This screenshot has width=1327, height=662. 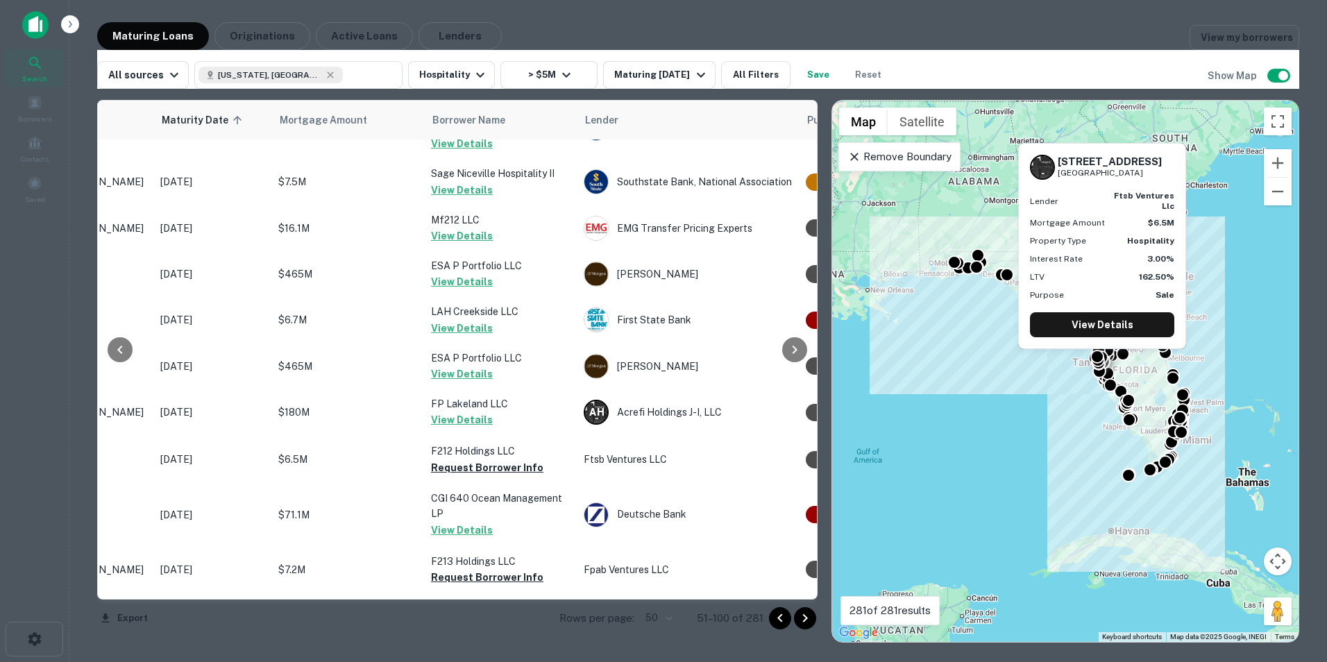 I want to click on button: Keyboard shortcuts, so click(x=1132, y=637).